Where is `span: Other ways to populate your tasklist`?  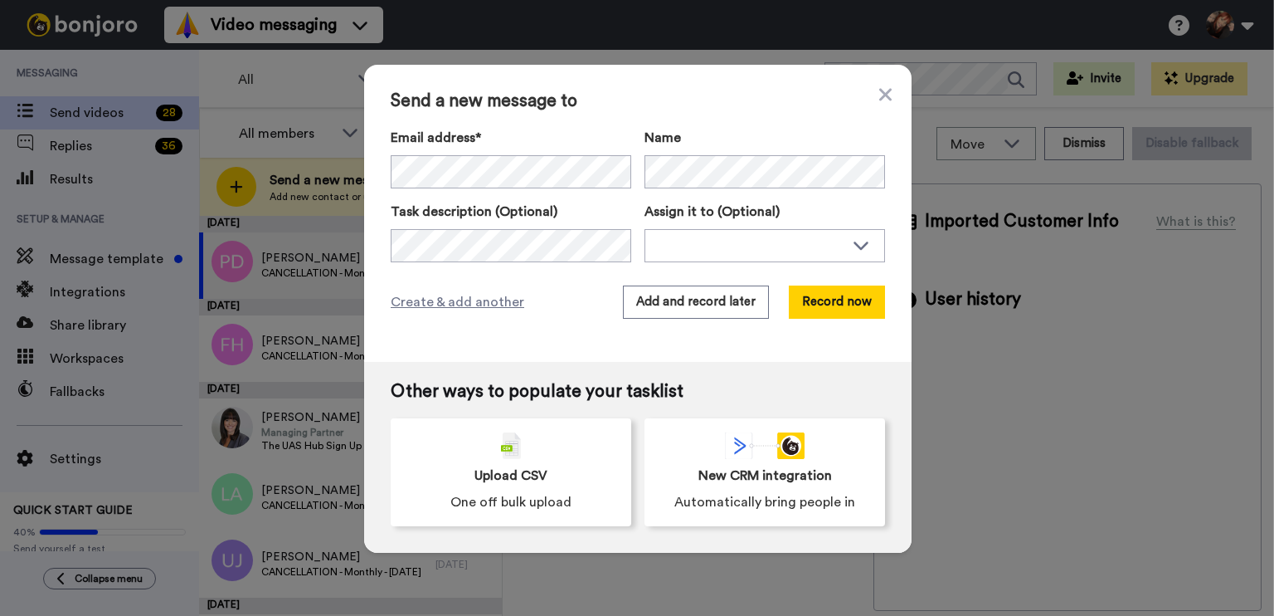
span: Other ways to populate your tasklist is located at coordinates (638, 392).